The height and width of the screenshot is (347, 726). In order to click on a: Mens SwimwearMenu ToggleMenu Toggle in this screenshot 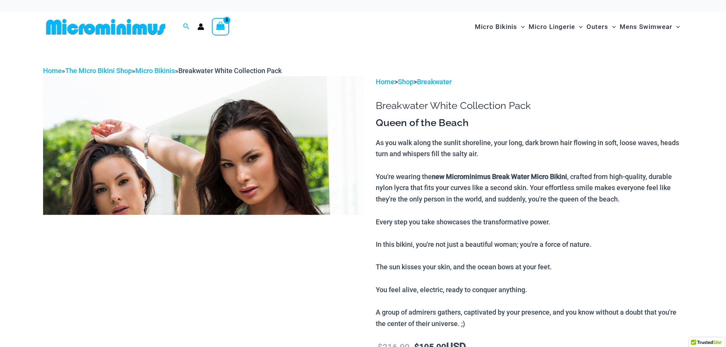, I will do `click(650, 27)`.